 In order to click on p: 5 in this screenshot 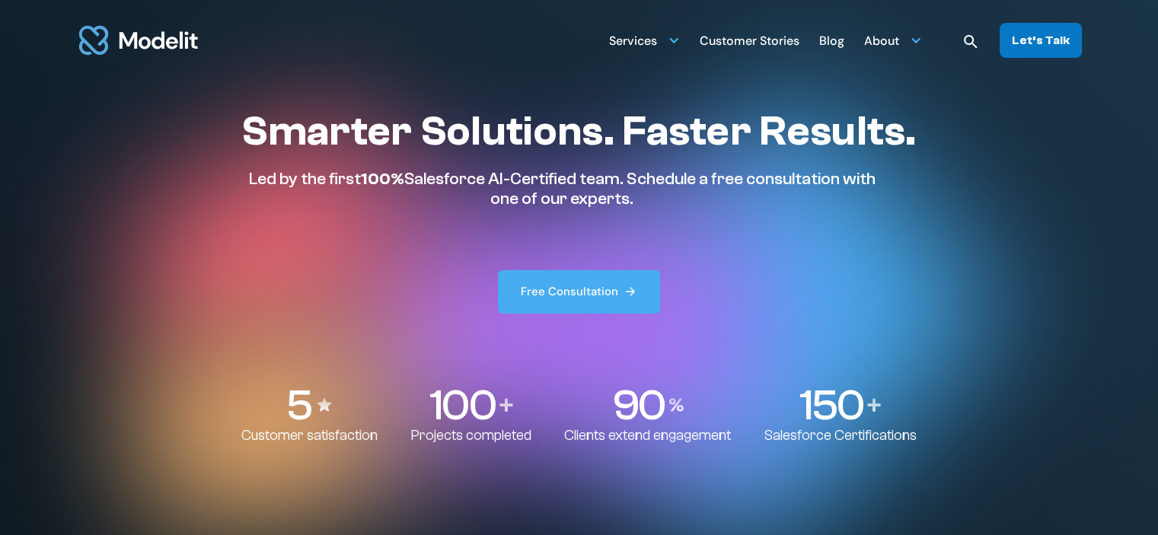, I will do `click(298, 405)`.